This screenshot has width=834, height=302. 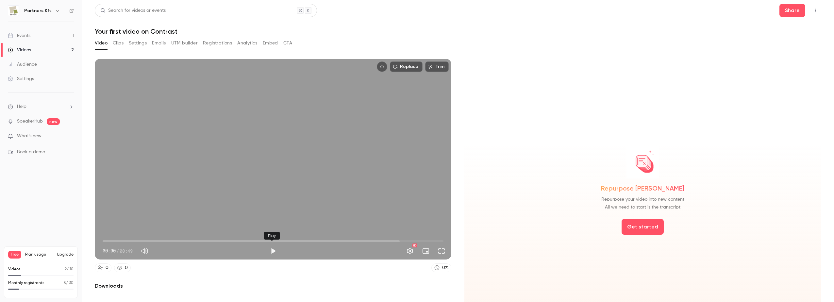 What do you see at coordinates (19, 36) in the screenshot?
I see `div: Events` at bounding box center [19, 36].